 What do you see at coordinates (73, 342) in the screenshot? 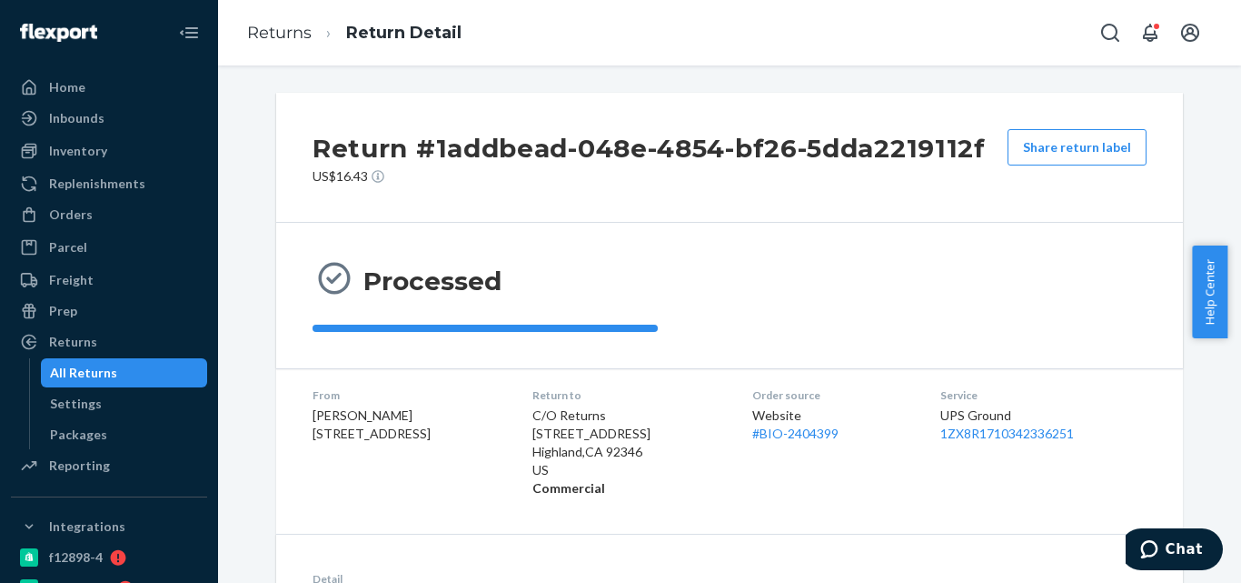
I see `div: Returns` at bounding box center [73, 342].